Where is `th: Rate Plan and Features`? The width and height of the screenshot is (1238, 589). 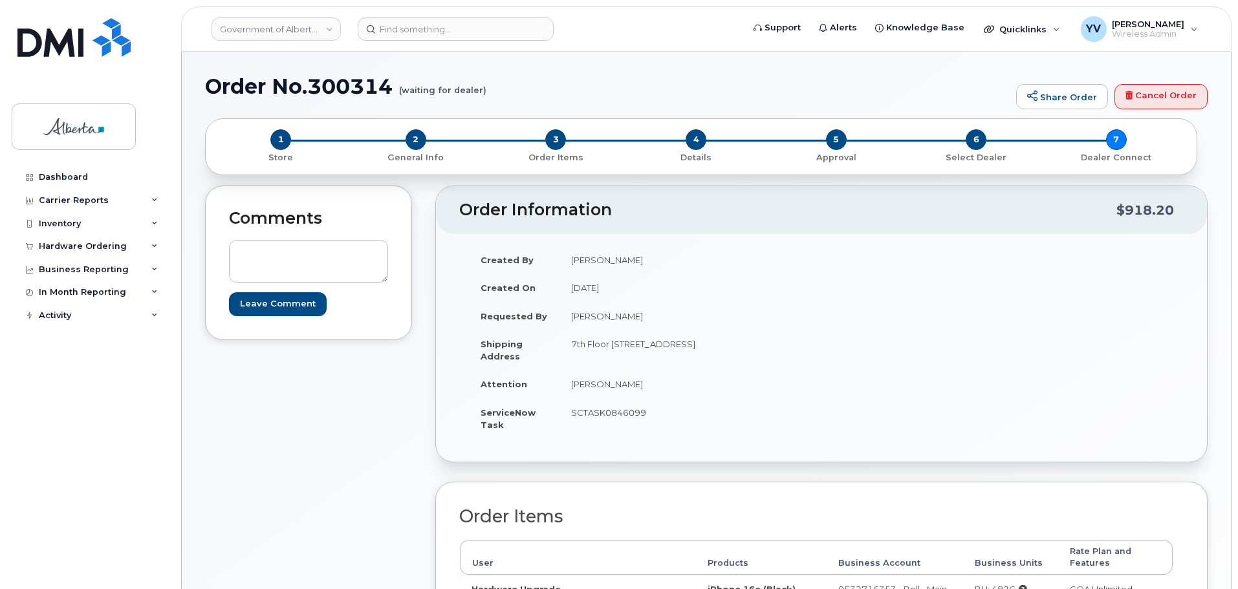 th: Rate Plan and Features is located at coordinates (1115, 558).